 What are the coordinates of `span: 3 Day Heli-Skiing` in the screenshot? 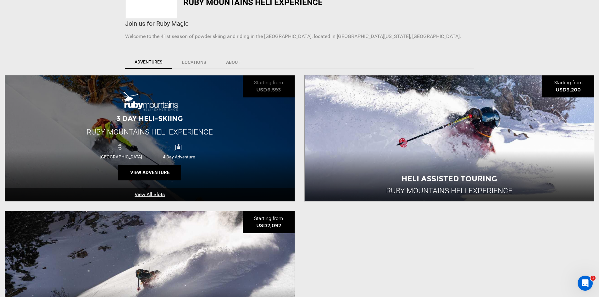 It's located at (150, 119).